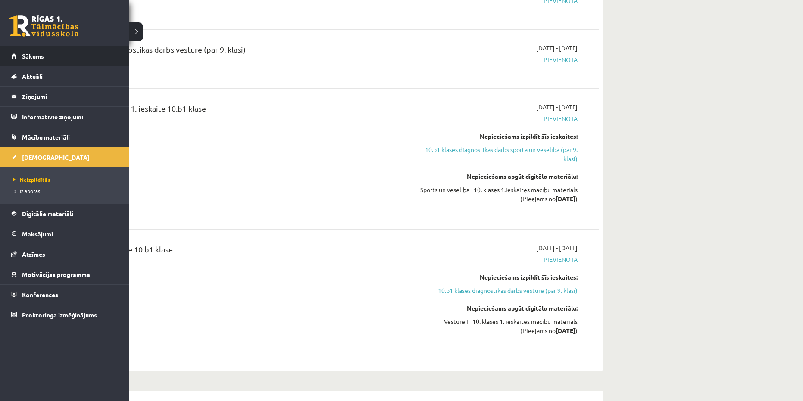 Image resolution: width=803 pixels, height=401 pixels. I want to click on a: Rīgas 1. Tālmācības vidusskola, so click(44, 26).